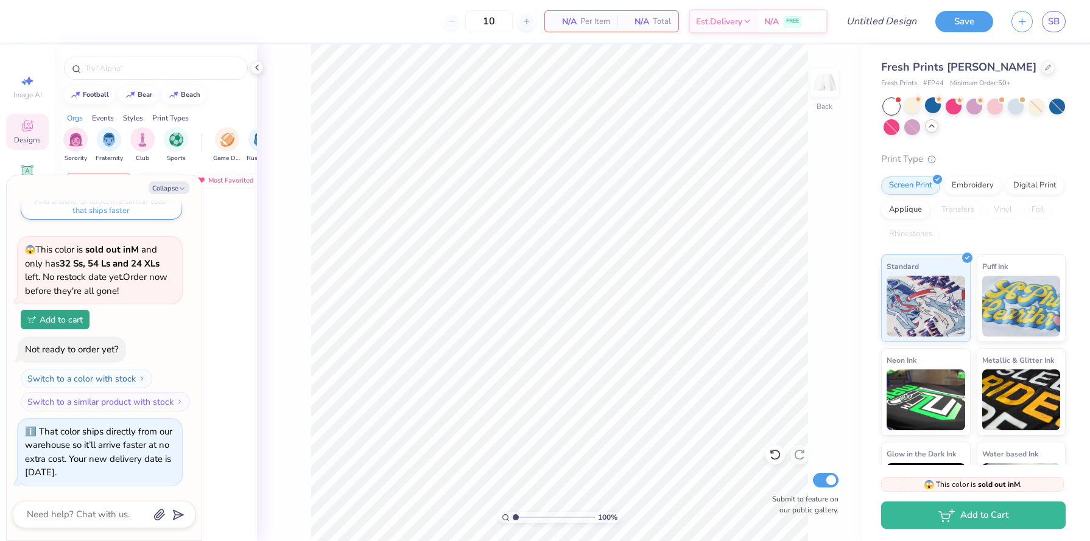  What do you see at coordinates (110, 264) in the screenshot?
I see `strong: 32 Ss, 54 Ls and 24 XLs` at bounding box center [110, 264].